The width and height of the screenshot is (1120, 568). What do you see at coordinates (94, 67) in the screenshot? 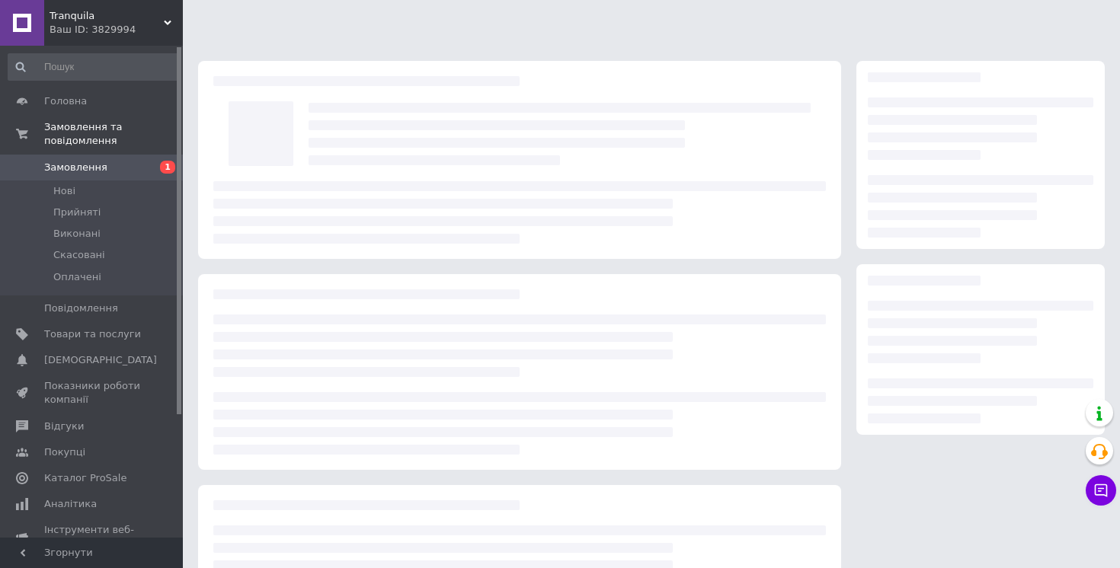
I see `input: Пошук` at bounding box center [94, 67].